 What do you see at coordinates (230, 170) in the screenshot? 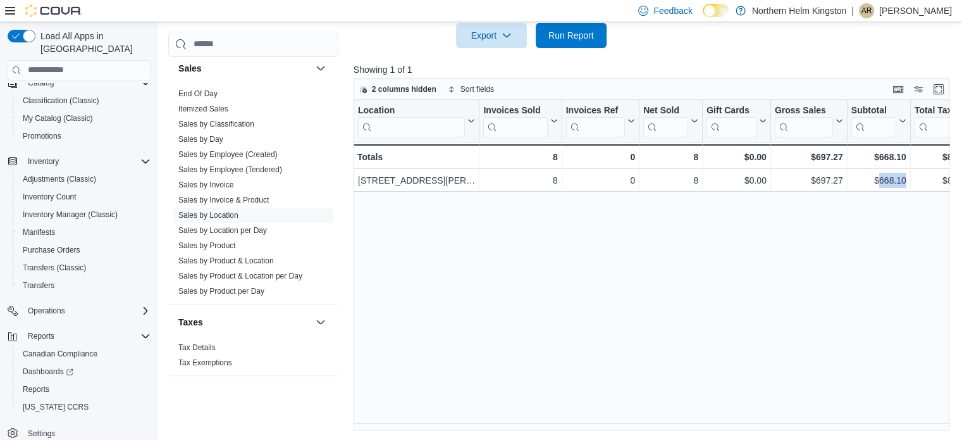
I see `a: Sales by Employee (Tendered)` at bounding box center [230, 170].